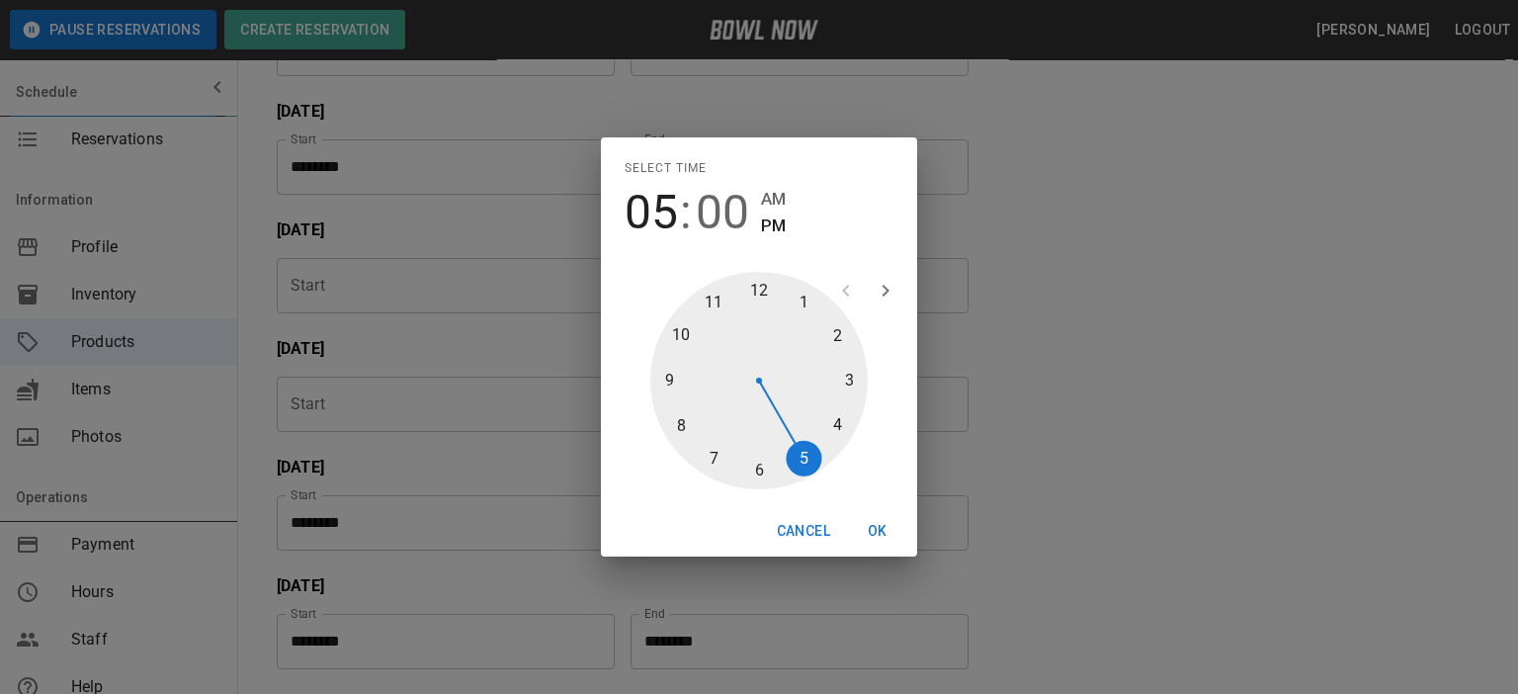  I want to click on span: Select time, so click(665, 169).